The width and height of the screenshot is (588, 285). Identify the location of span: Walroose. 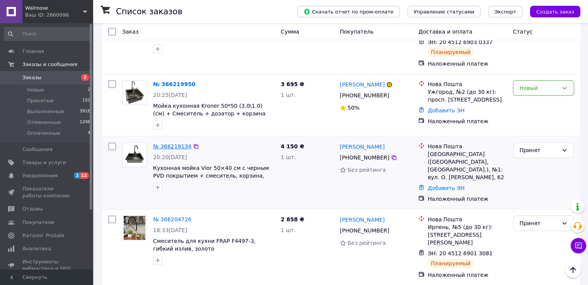
(54, 8).